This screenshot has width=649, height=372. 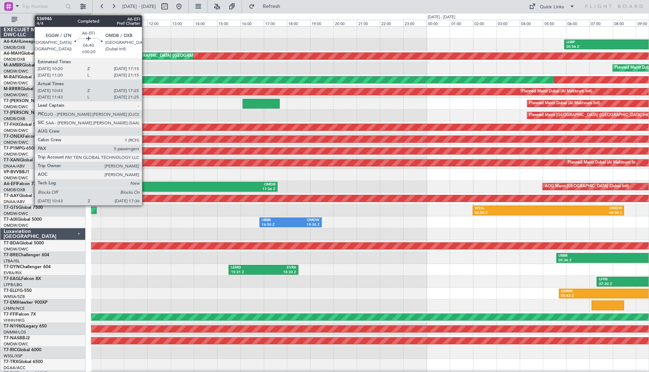 I want to click on a: VHHH/HKG, so click(x=14, y=320).